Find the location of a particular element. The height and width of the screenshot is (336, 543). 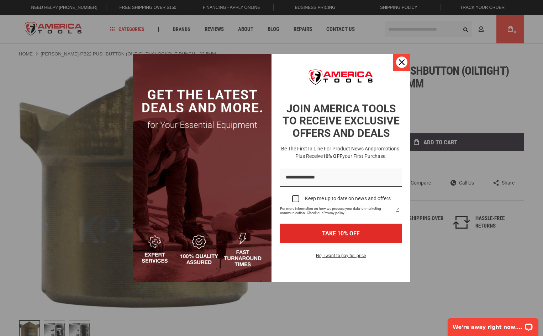

div: Keep me up to date on news and offers is located at coordinates (348, 198).